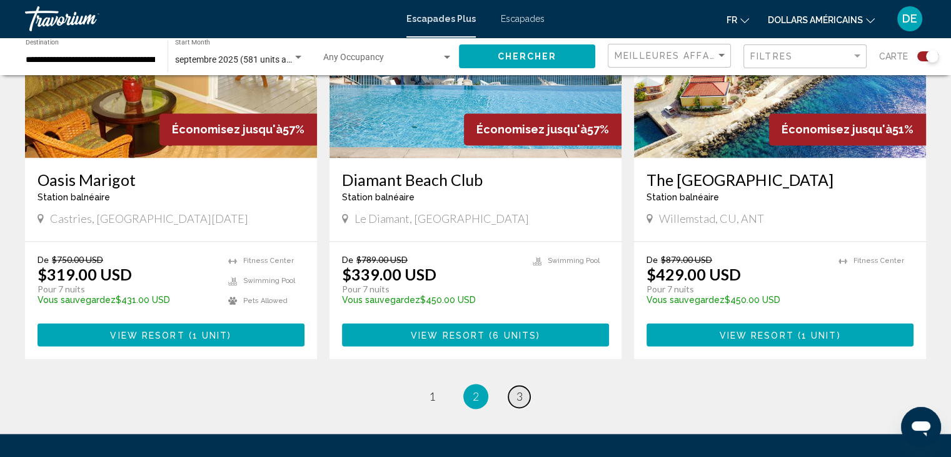 The image size is (951, 457). Describe the element at coordinates (520, 396) in the screenshot. I see `span: 3` at that location.